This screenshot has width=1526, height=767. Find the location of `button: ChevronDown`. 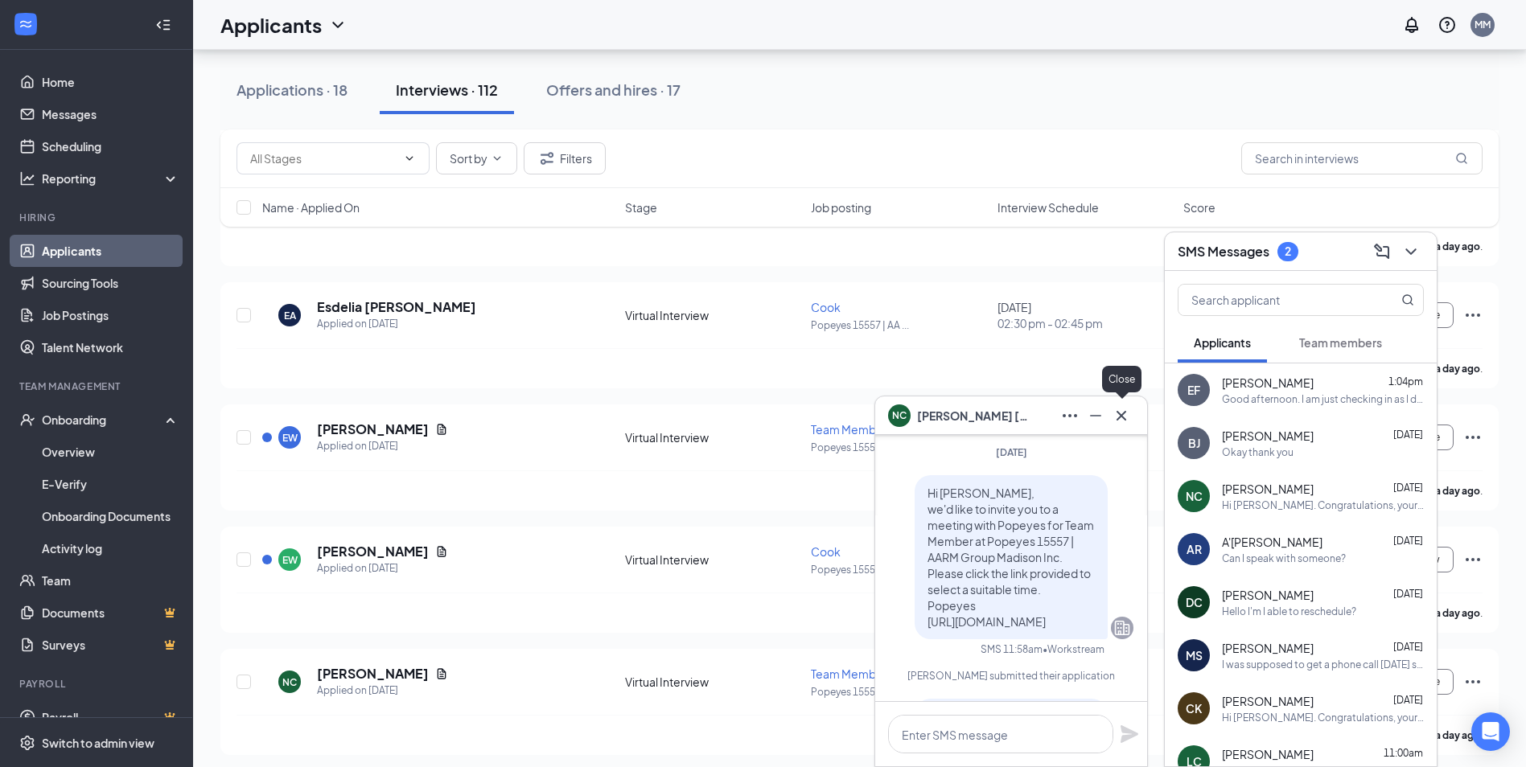

button: ChevronDown is located at coordinates (1411, 252).